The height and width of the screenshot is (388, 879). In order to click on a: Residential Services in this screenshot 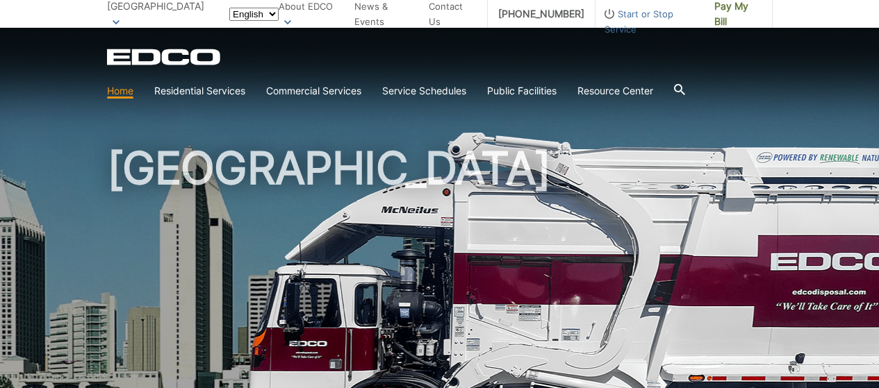, I will do `click(199, 91)`.